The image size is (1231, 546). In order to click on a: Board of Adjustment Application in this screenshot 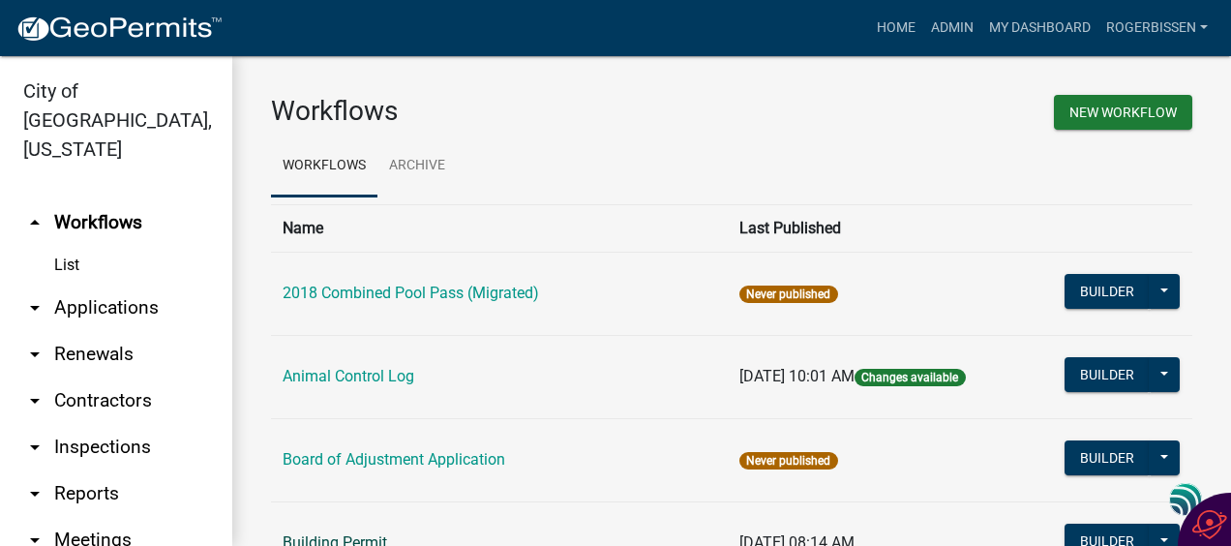, I will do `click(394, 459)`.